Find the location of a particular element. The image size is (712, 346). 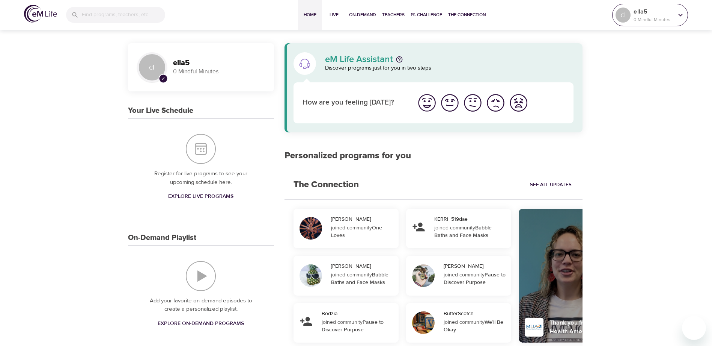

p: ella5 is located at coordinates (654, 12).